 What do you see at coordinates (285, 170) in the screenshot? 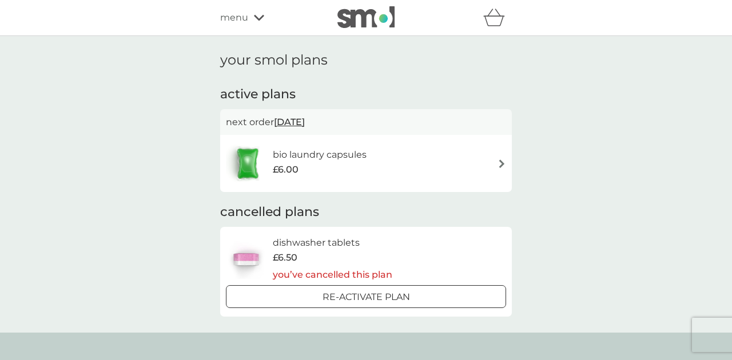
I see `span: £6.00` at bounding box center [285, 170].